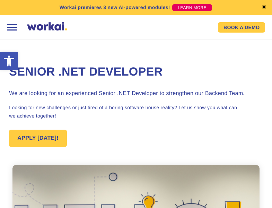 This screenshot has width=272, height=208. I want to click on p: Looking for new challenges or just tired of a boring software house reality? Let us show you what..., so click(136, 112).